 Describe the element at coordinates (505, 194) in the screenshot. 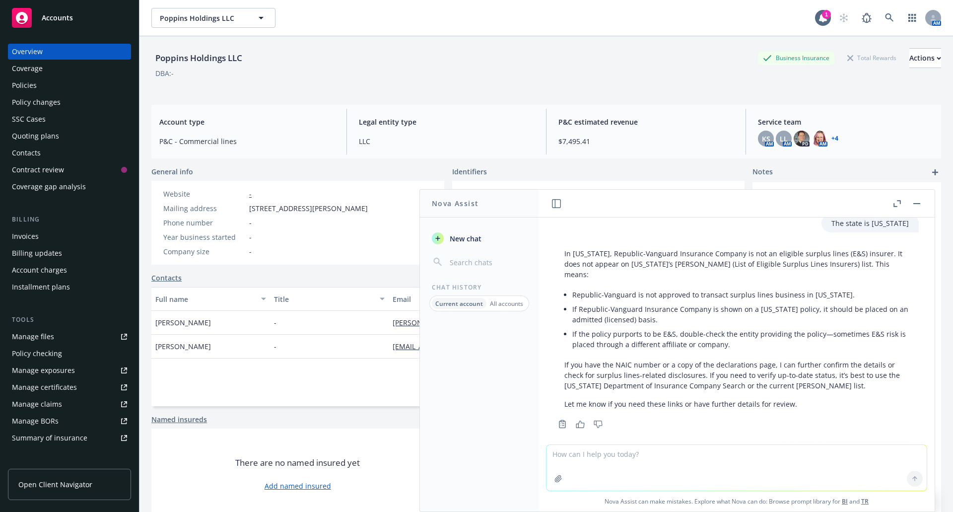

I see `div: FEIN` at that location.